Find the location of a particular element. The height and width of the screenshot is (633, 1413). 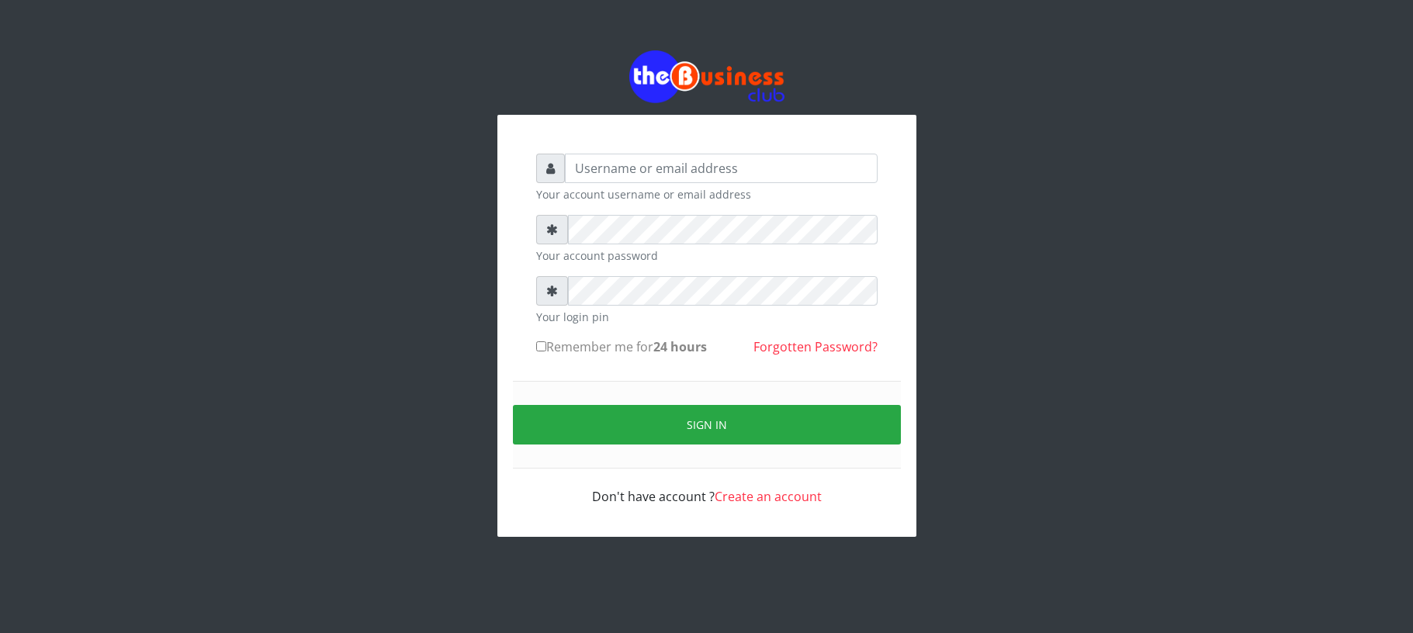

a: Forgotten Password? is located at coordinates (816, 347).